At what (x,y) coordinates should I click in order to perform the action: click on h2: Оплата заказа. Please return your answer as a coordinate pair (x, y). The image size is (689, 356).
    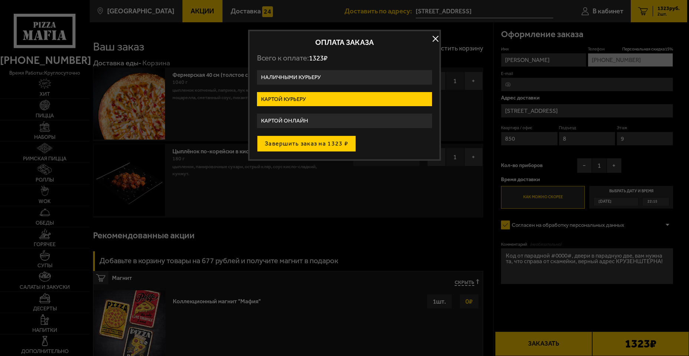
    Looking at the image, I should click on (345, 42).